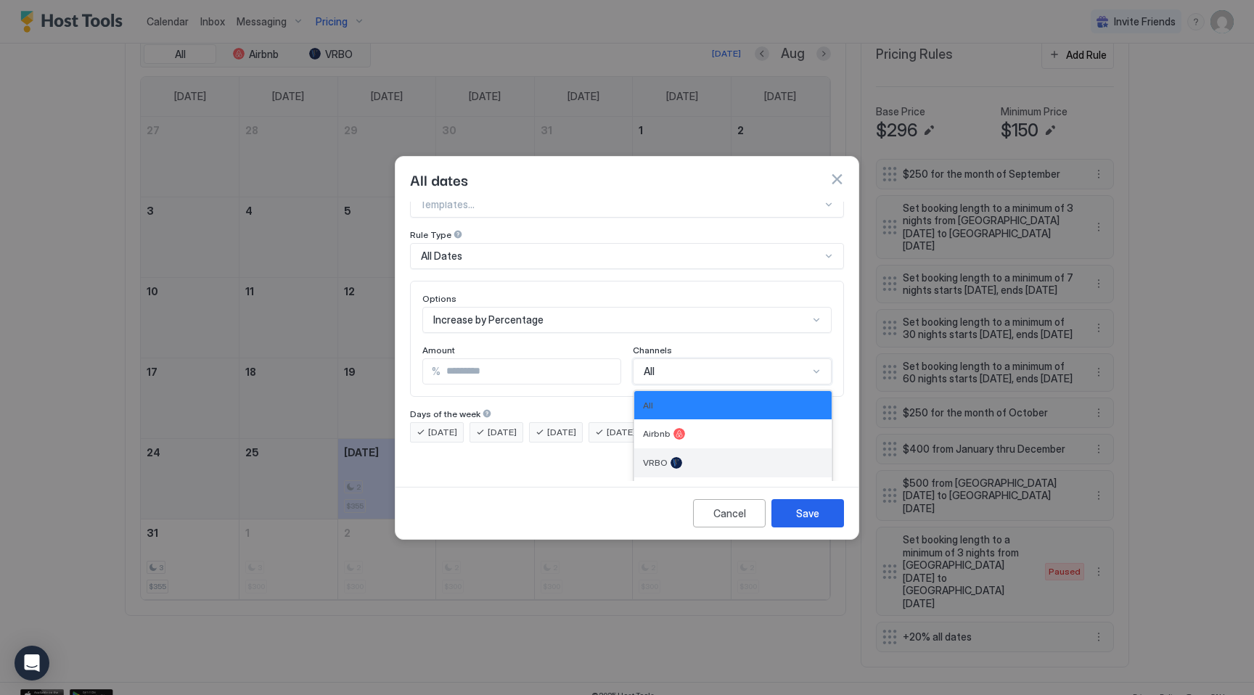 The width and height of the screenshot is (1254, 695). I want to click on span: All dates, so click(439, 179).